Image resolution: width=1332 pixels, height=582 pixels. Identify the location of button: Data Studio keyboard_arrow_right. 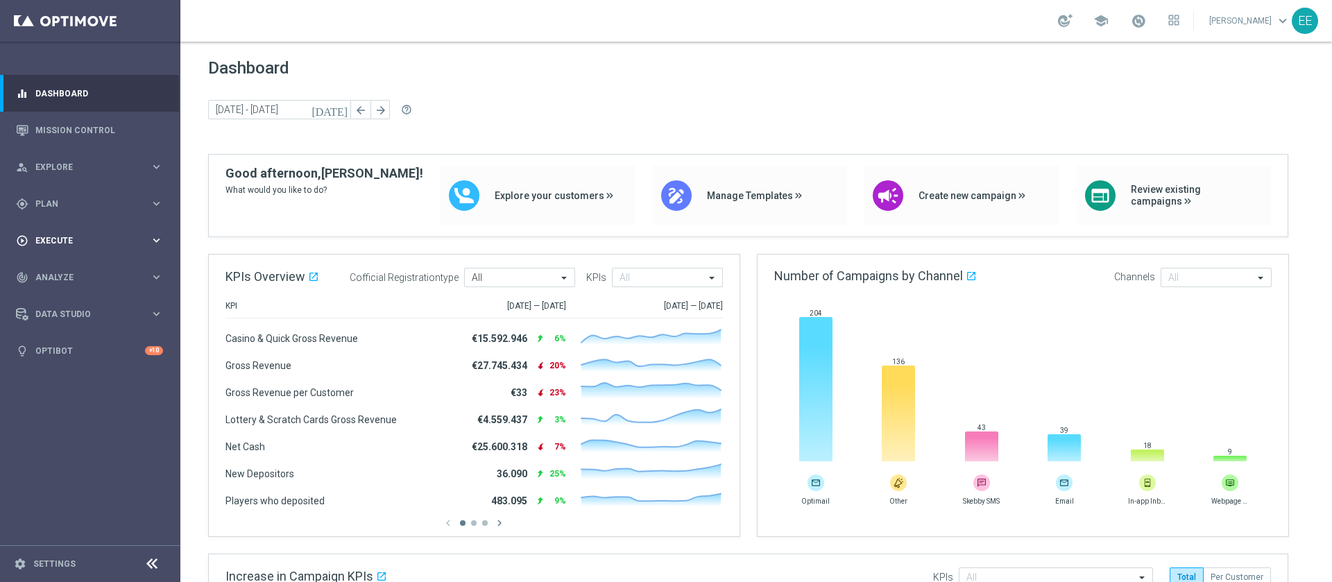
(89, 314).